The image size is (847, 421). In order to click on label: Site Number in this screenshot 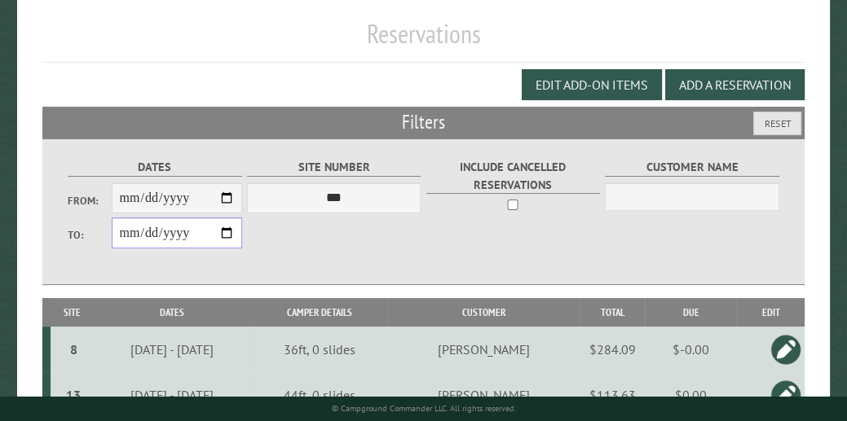, I will do `click(333, 167)`.